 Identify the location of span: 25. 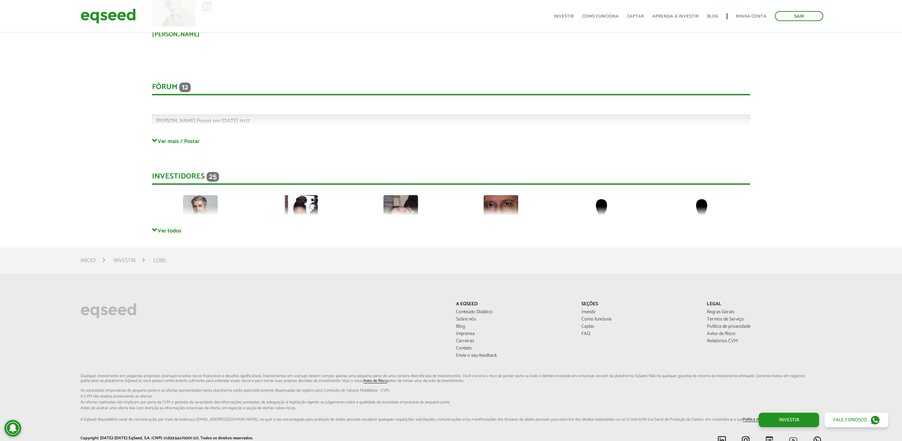
(213, 177).